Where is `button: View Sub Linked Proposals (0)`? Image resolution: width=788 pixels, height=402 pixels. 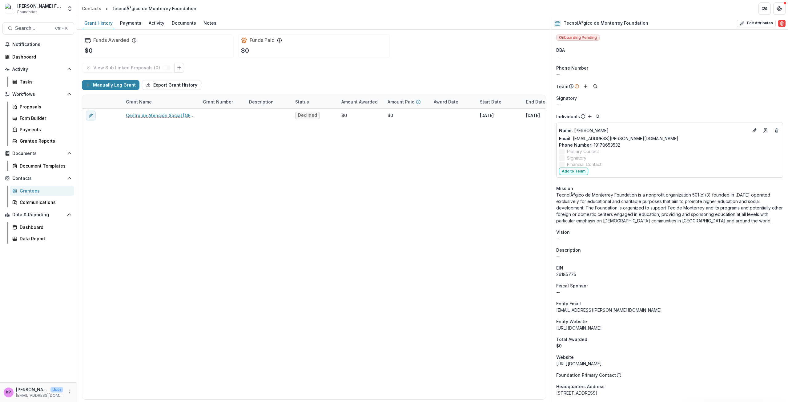
button: View Sub Linked Proposals (0) is located at coordinates (128, 68).